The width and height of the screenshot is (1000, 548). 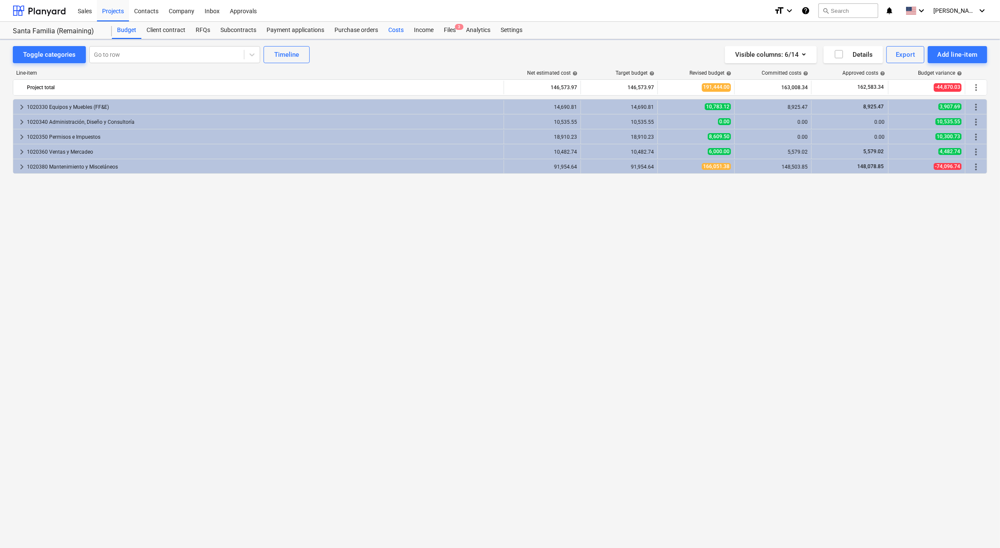 What do you see at coordinates (126, 30) in the screenshot?
I see `a: Budget` at bounding box center [126, 30].